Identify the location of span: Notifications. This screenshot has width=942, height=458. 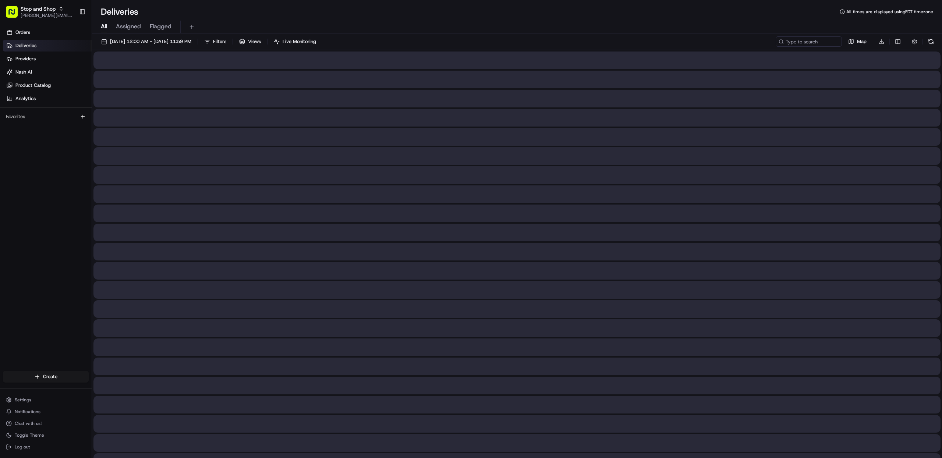
(28, 412).